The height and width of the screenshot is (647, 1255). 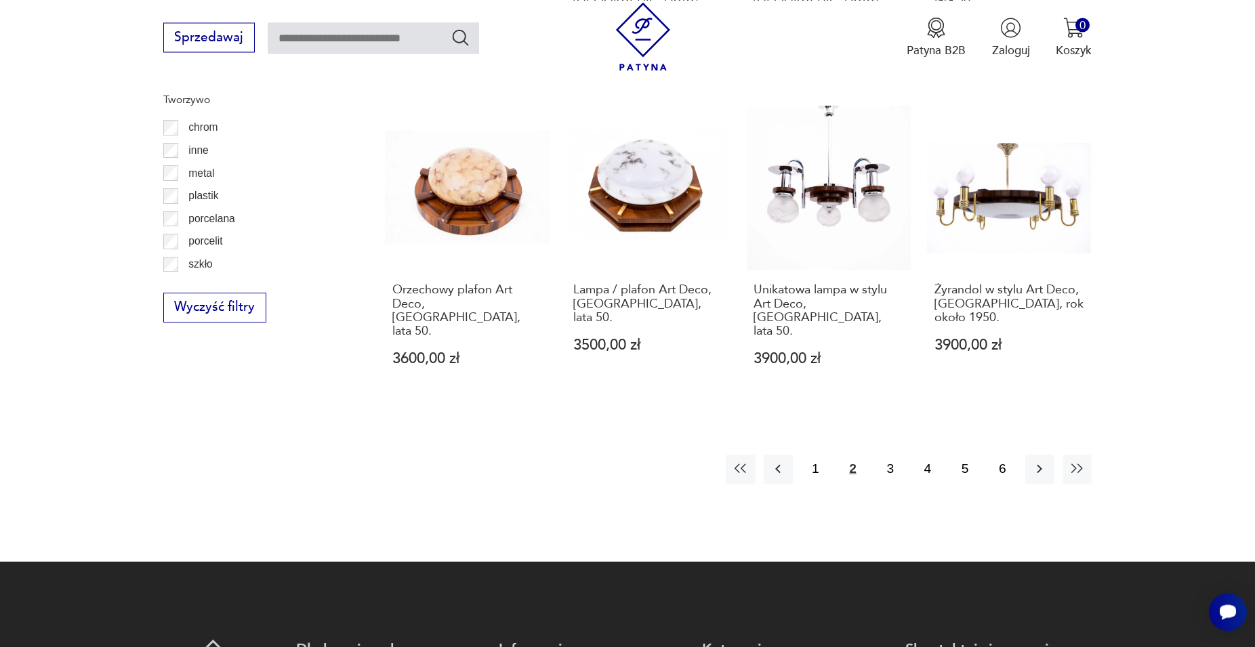 What do you see at coordinates (215, 308) in the screenshot?
I see `button: Wyczyść filtry` at bounding box center [215, 308].